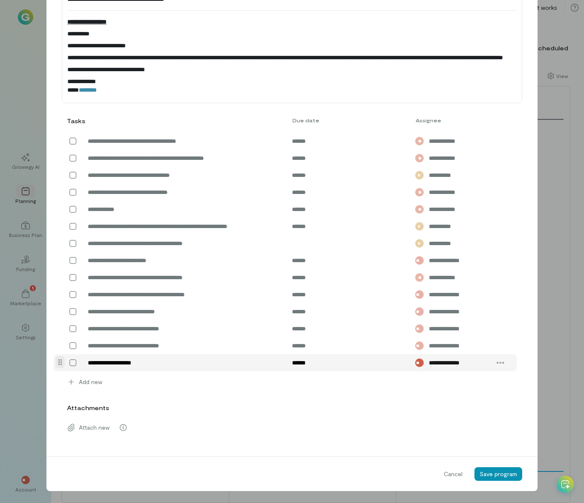 The width and height of the screenshot is (584, 503). I want to click on div: Tasks, so click(75, 121).